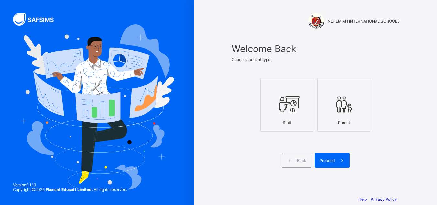 This screenshot has width=437, height=205. What do you see at coordinates (362, 199) in the screenshot?
I see `a: Help` at bounding box center [362, 199].